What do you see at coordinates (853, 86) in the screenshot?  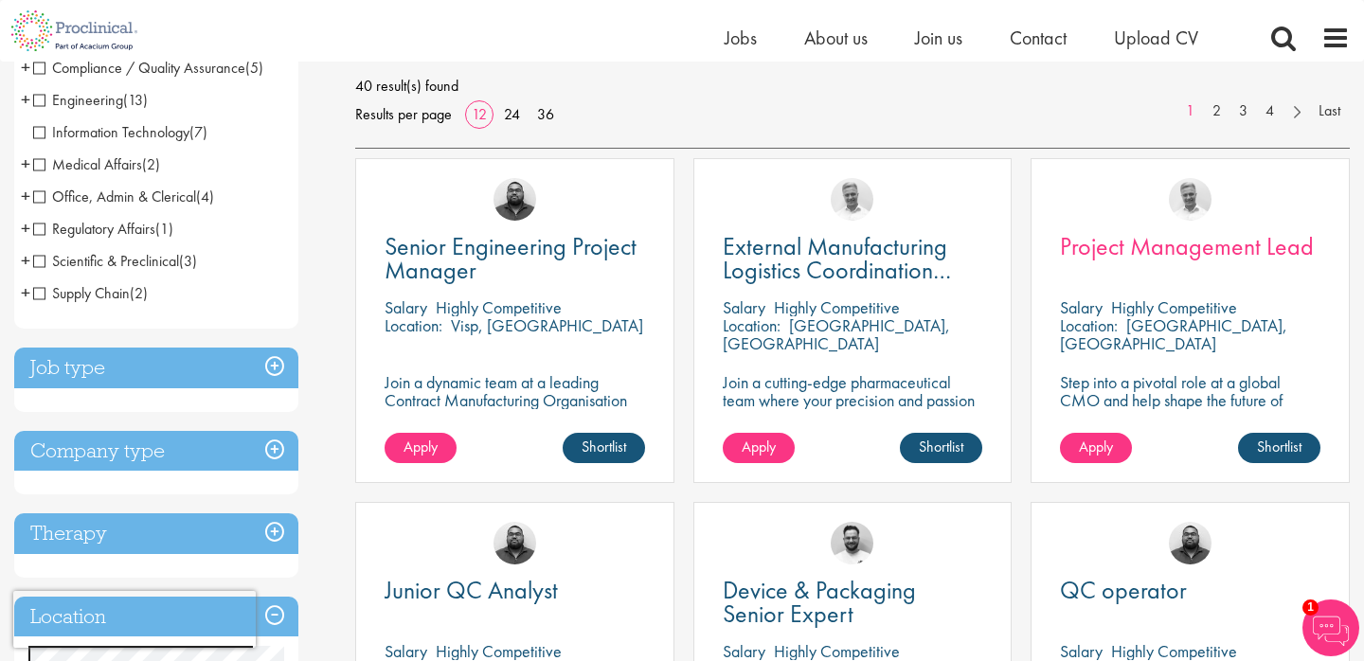 I see `span: 40 result(s) found` at bounding box center [853, 86].